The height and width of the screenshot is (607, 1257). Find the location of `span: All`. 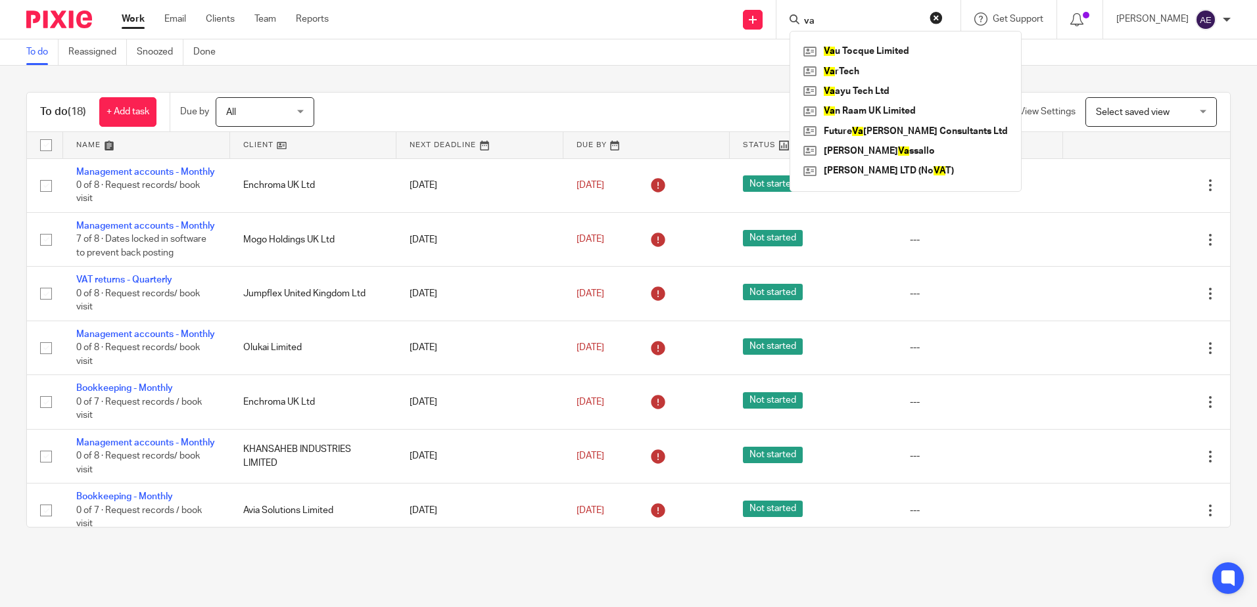

span: All is located at coordinates (231, 112).